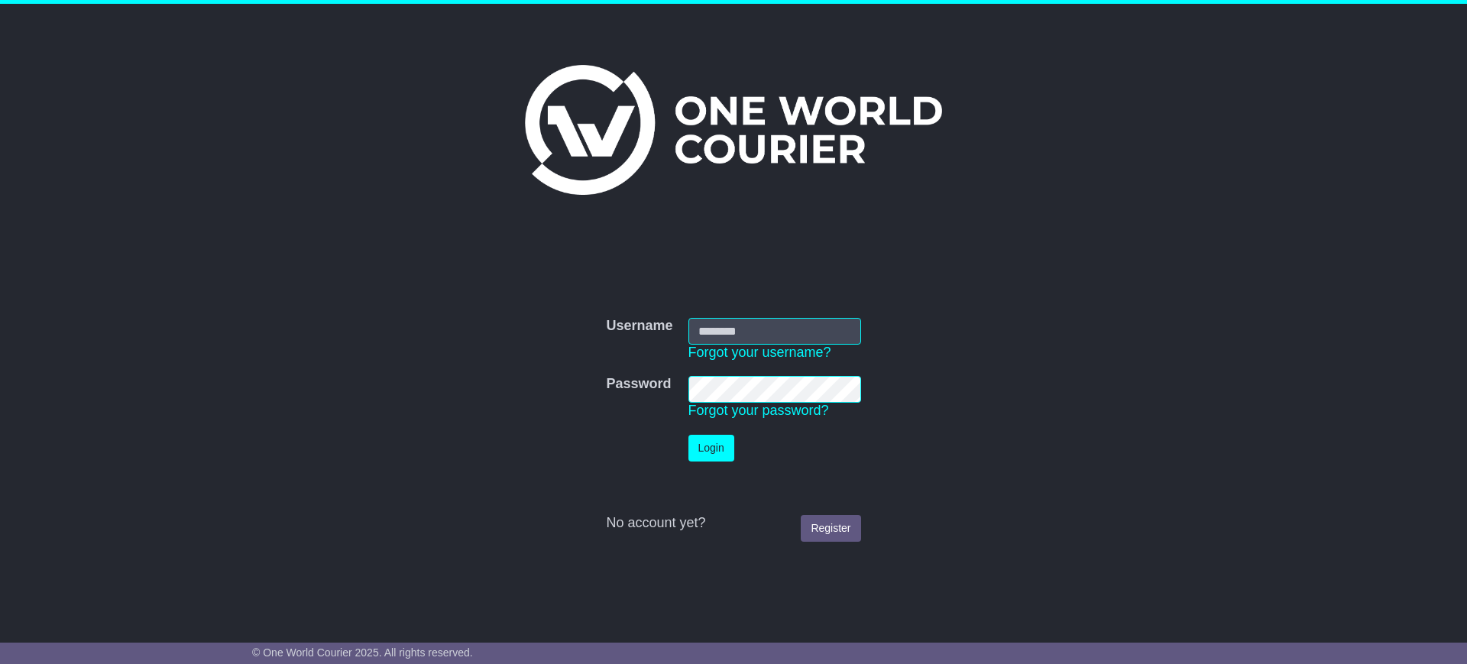  What do you see at coordinates (639, 326) in the screenshot?
I see `label: Username` at bounding box center [639, 326].